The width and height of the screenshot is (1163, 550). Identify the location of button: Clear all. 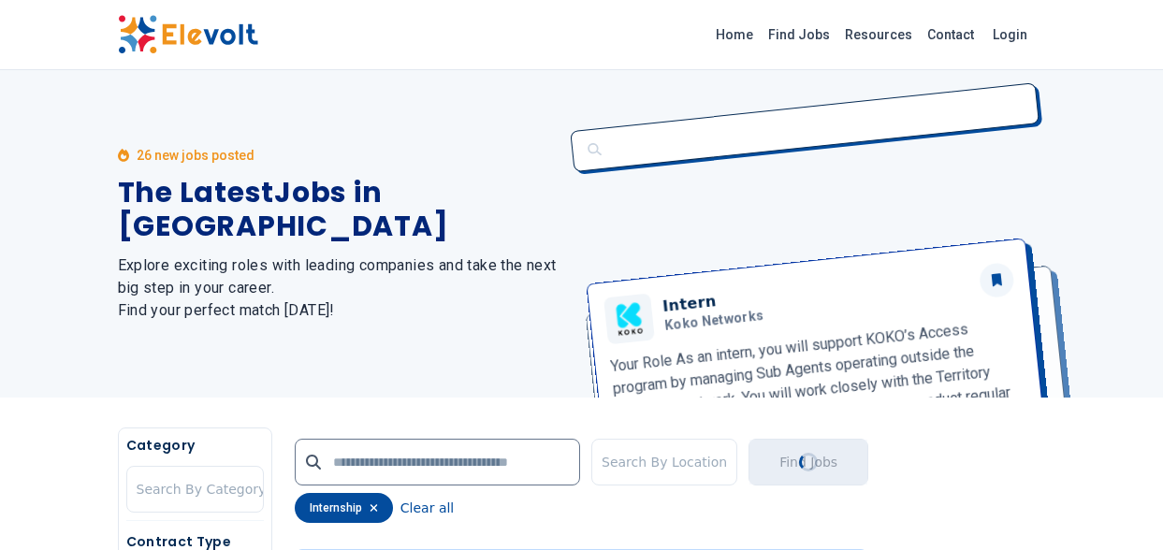
(427, 508).